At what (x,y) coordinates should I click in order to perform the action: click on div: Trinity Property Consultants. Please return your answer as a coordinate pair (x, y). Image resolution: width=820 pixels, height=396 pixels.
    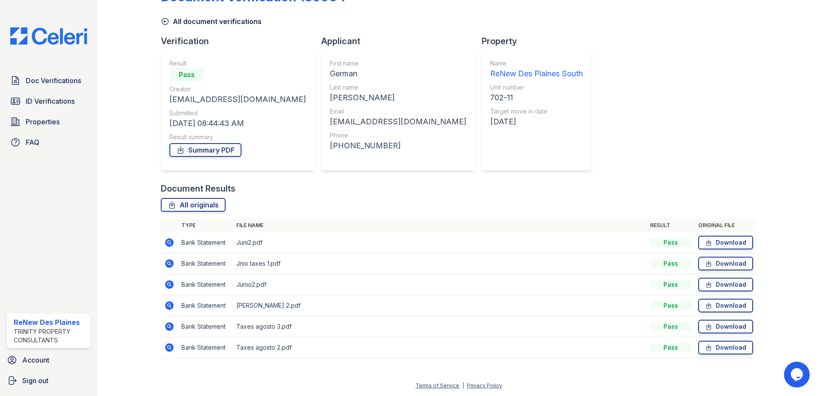
    Looking at the image, I should click on (50, 336).